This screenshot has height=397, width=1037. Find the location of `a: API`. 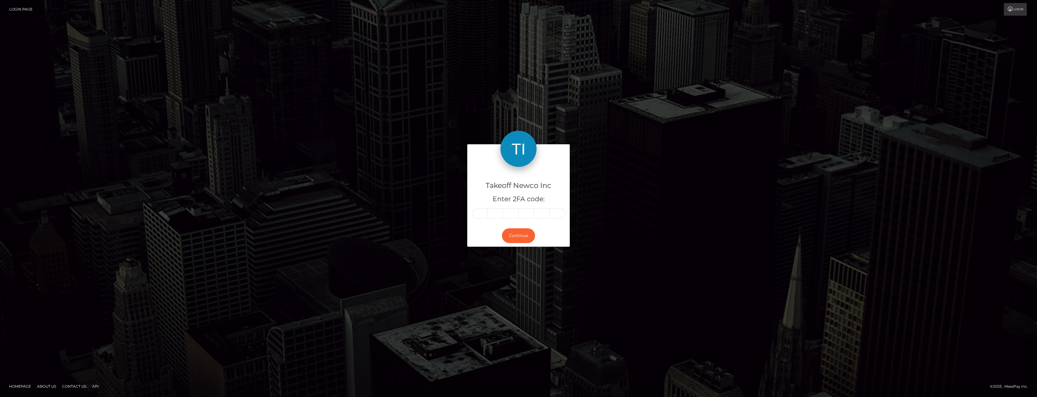

a: API is located at coordinates (96, 386).